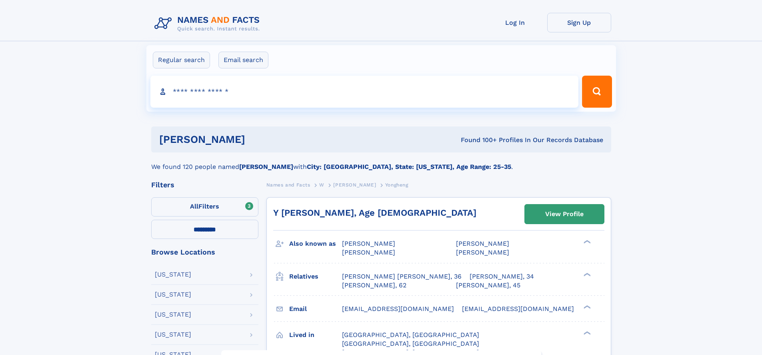 This screenshot has width=762, height=355. I want to click on button: Search Button, so click(597, 92).